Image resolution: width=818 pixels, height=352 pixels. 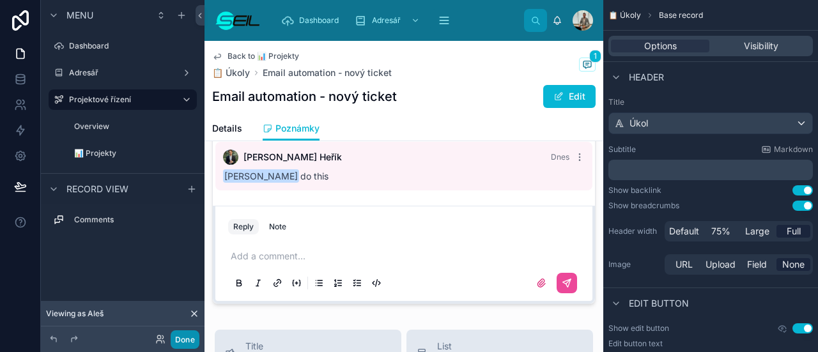 I want to click on a: Back to 📊 Projekty, so click(x=255, y=56).